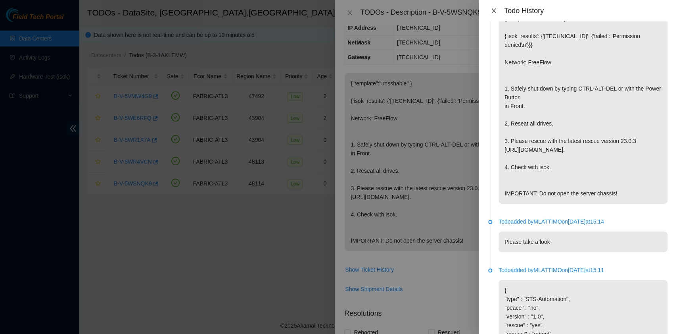  Describe the element at coordinates (494, 11) in the screenshot. I see `button: Close` at that location.